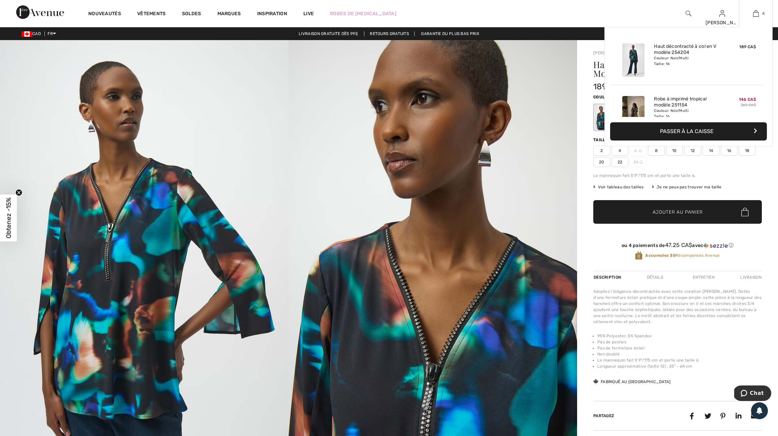 The width and height of the screenshot is (778, 436). What do you see at coordinates (638, 162) in the screenshot?
I see `span: 24` at bounding box center [638, 162].